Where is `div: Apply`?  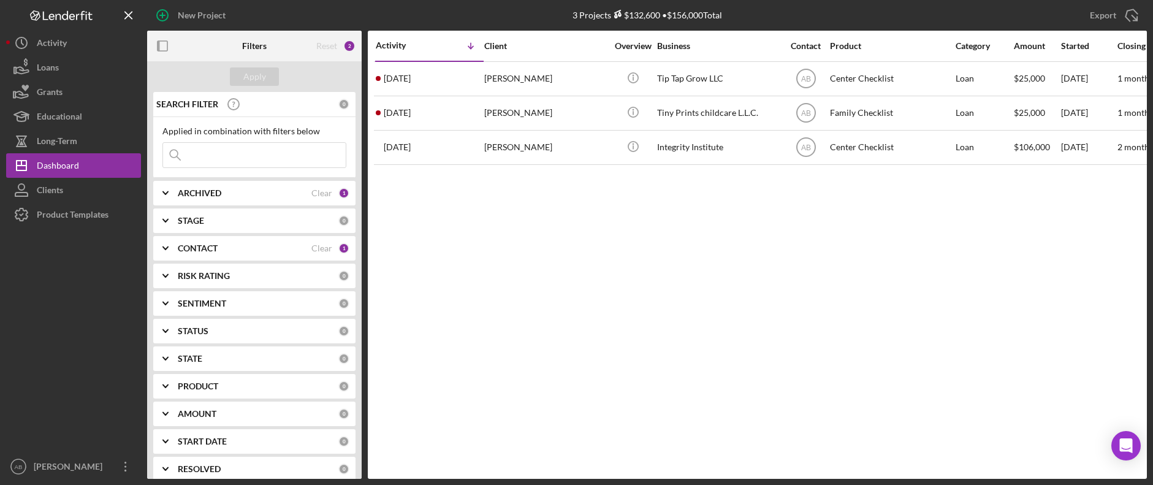
div: Apply is located at coordinates (254, 77).